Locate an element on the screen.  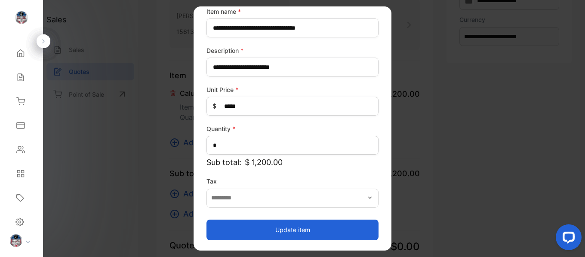
label: Quantity is located at coordinates (292, 129).